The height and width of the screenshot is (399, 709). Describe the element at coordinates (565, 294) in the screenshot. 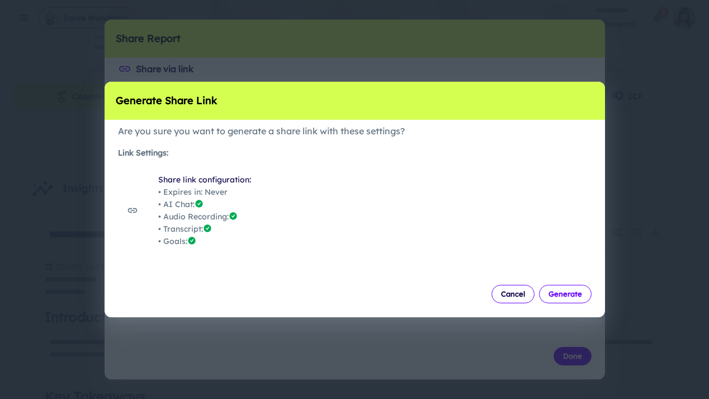

I see `button: Generate` at that location.